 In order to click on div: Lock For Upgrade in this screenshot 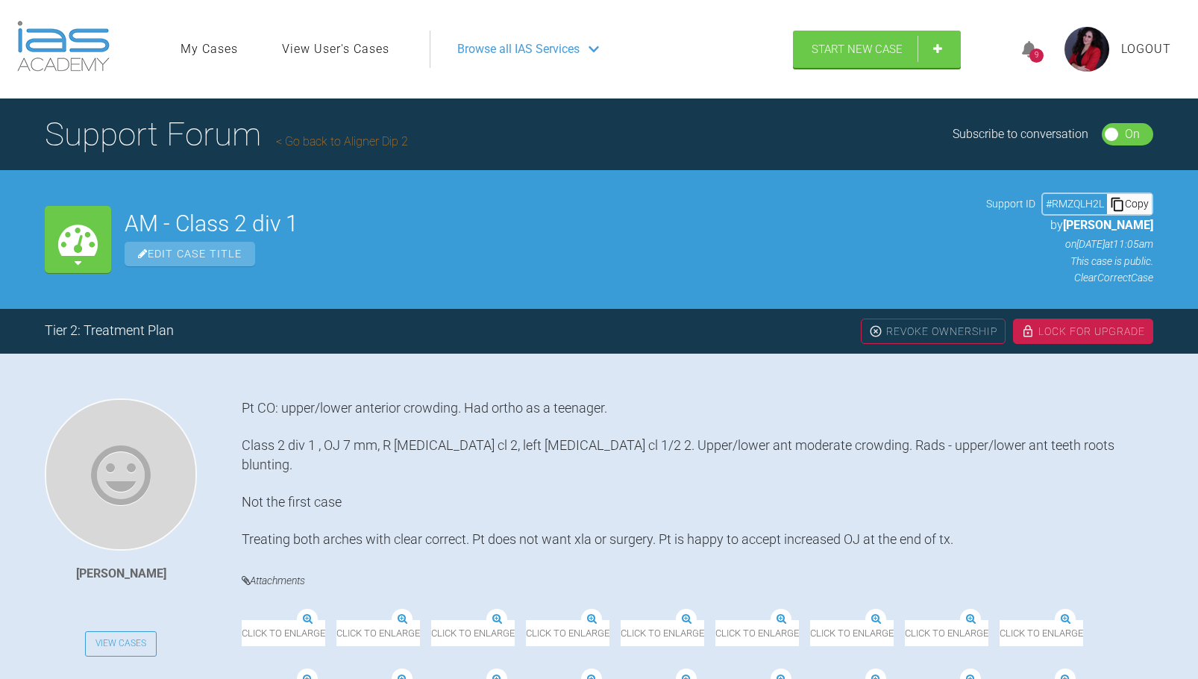, I will do `click(1083, 331)`.